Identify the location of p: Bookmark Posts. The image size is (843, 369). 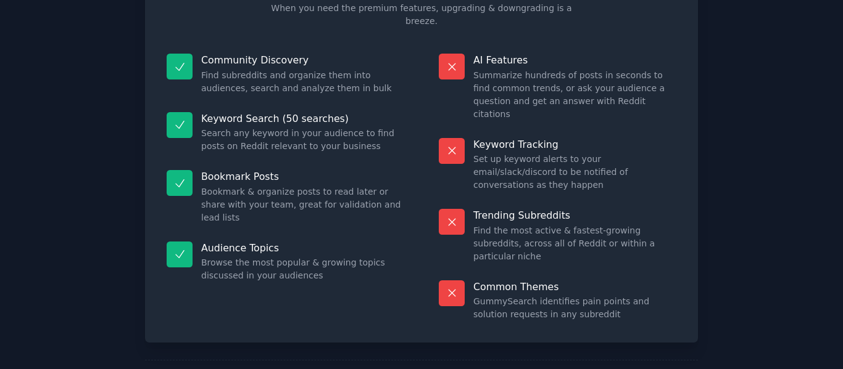
(302, 176).